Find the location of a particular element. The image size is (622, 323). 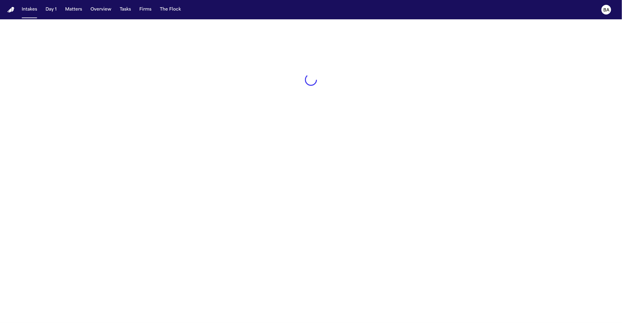

button: The Flock is located at coordinates (171, 10).